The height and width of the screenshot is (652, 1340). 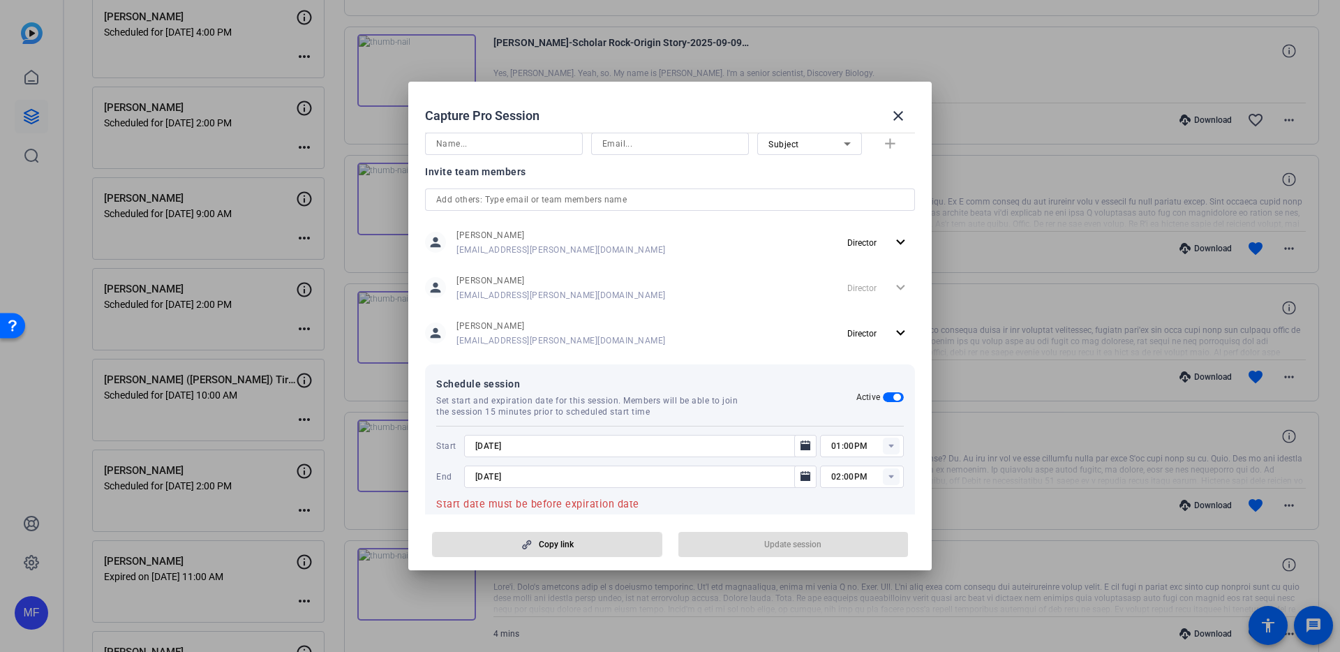 What do you see at coordinates (670, 144) in the screenshot?
I see `input: Email...` at bounding box center [670, 144].